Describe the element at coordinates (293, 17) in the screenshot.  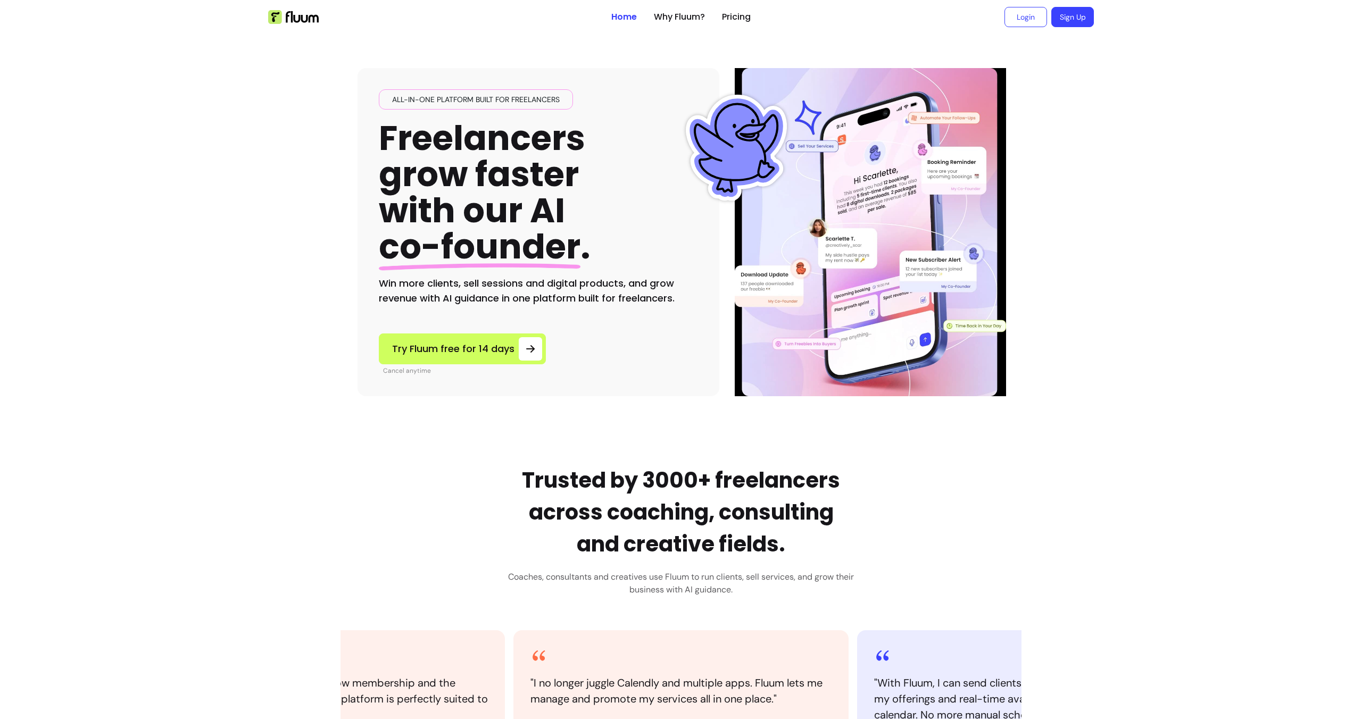
I see `img: Fluum Logo` at that location.